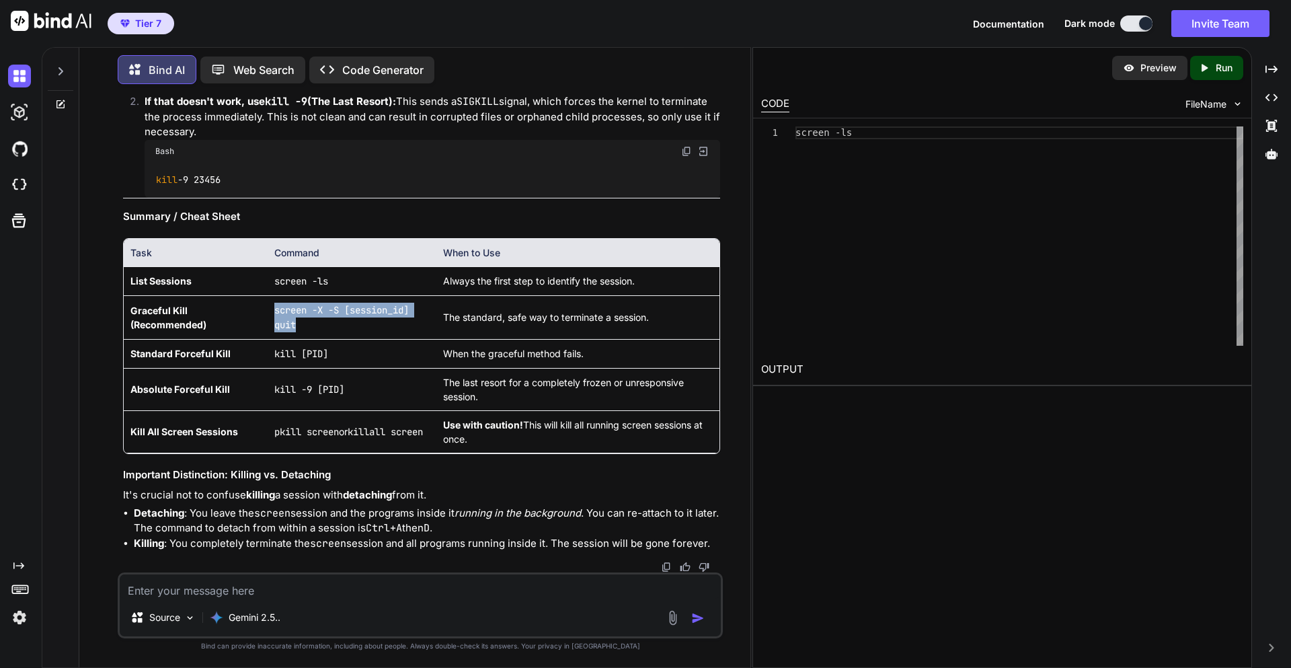 The height and width of the screenshot is (668, 1291). I want to click on strong: Kill All Screen Sessions, so click(184, 431).